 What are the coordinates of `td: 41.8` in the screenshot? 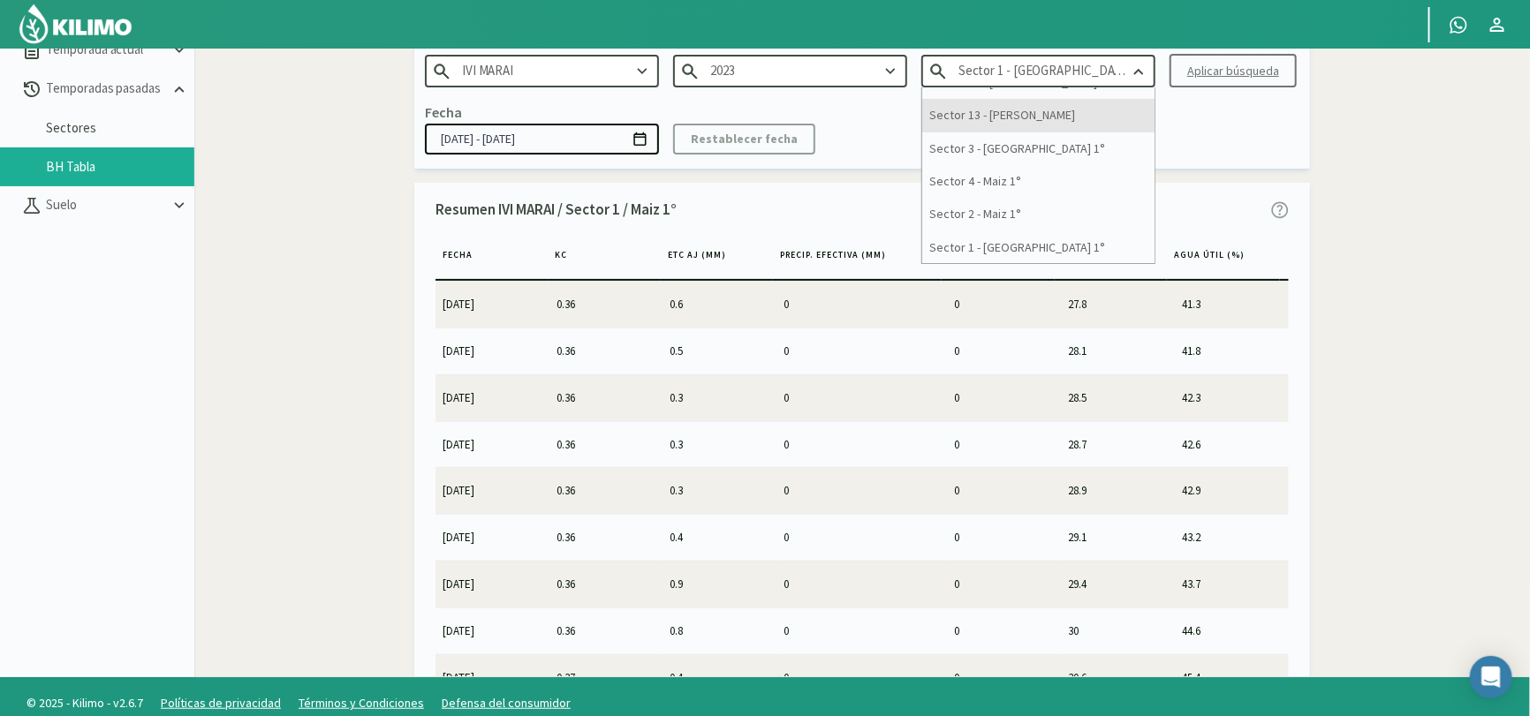 It's located at (1231, 351).